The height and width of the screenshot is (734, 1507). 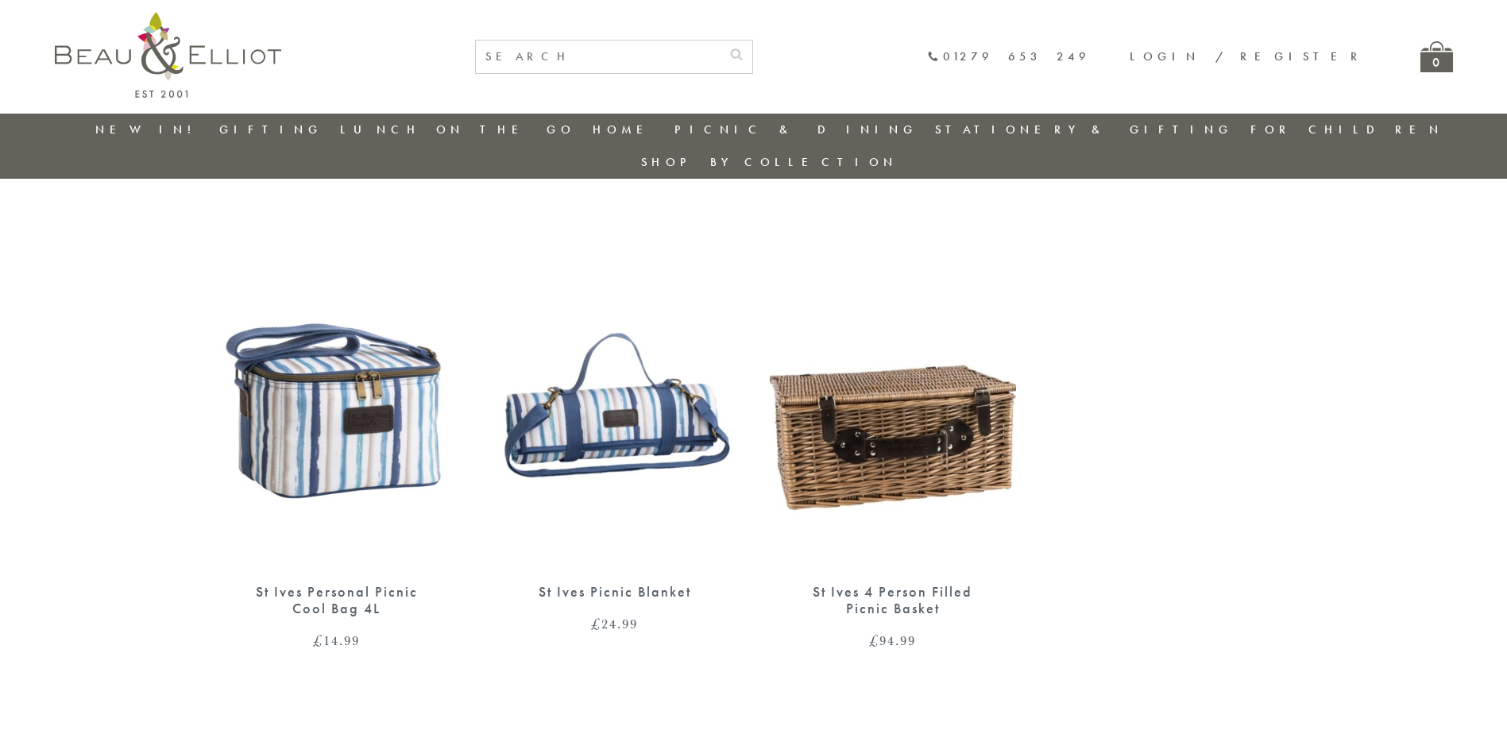 What do you see at coordinates (1008, 56) in the screenshot?
I see `a: 01279 653 249` at bounding box center [1008, 56].